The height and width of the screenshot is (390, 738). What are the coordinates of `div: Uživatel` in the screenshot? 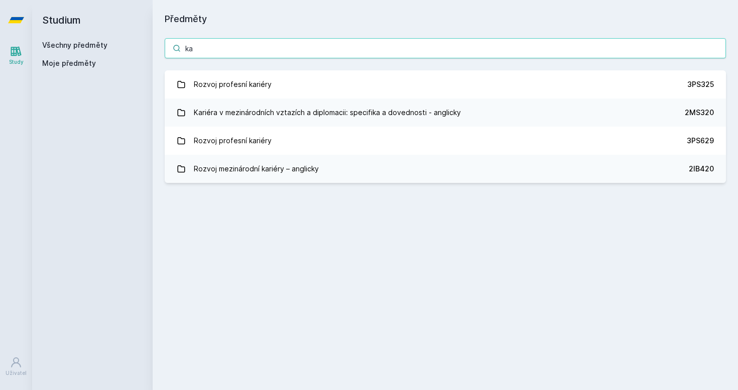 It's located at (16, 372).